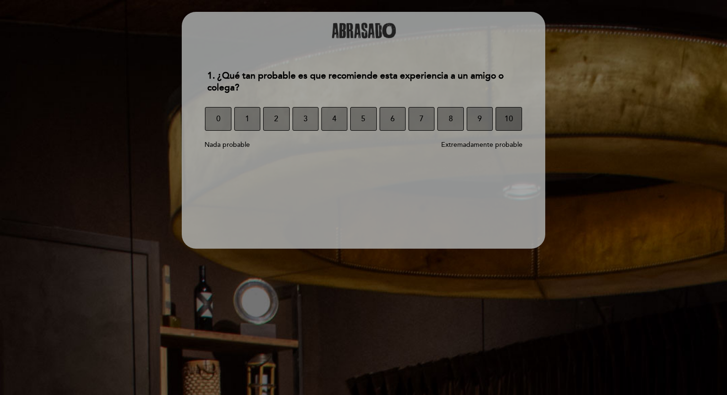 This screenshot has height=395, width=727. Describe the element at coordinates (363, 82) in the screenshot. I see `div: 1. ¿Qué tan probable es que recomiende esta experiencia a un amigo o colega?` at that location.